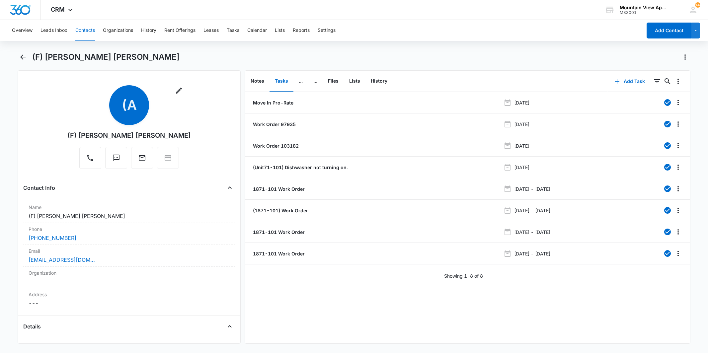 The height and width of the screenshot is (353, 708). Describe the element at coordinates (142, 158) in the screenshot. I see `button: Email` at that location.